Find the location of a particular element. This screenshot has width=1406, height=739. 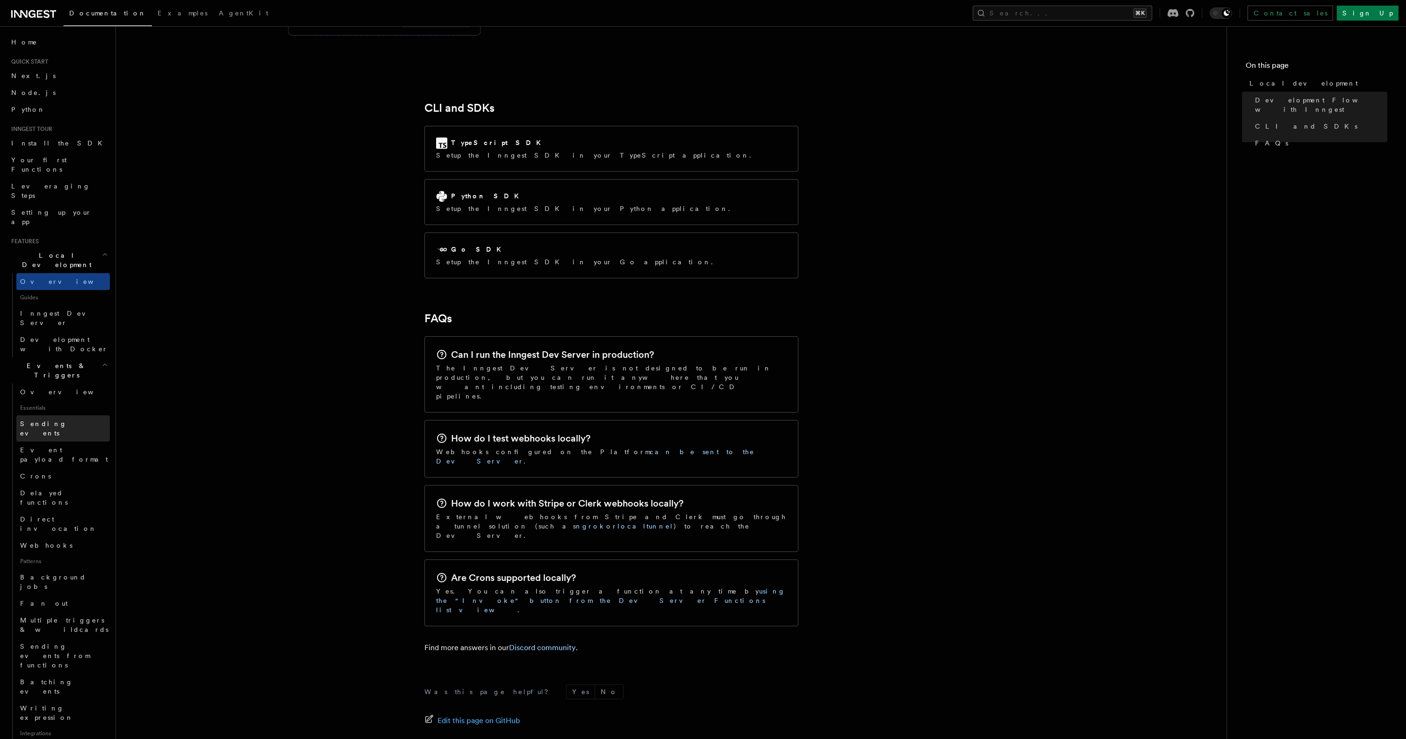

a: Leveraging Steps is located at coordinates (58, 191).